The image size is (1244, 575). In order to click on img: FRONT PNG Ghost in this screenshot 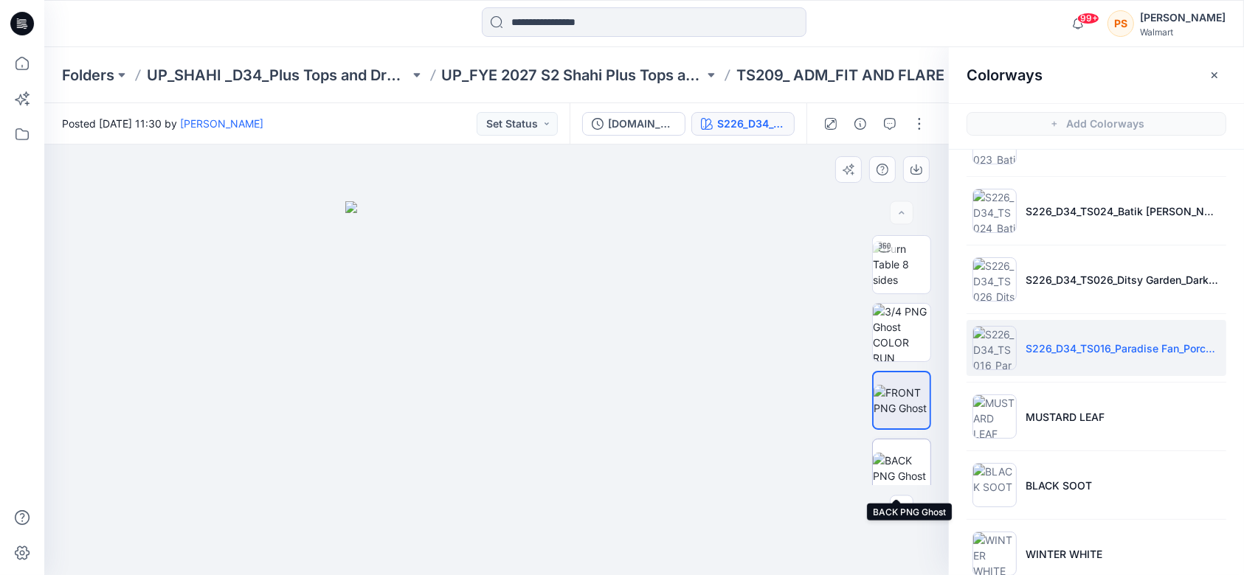, I will do `click(902, 401)`.